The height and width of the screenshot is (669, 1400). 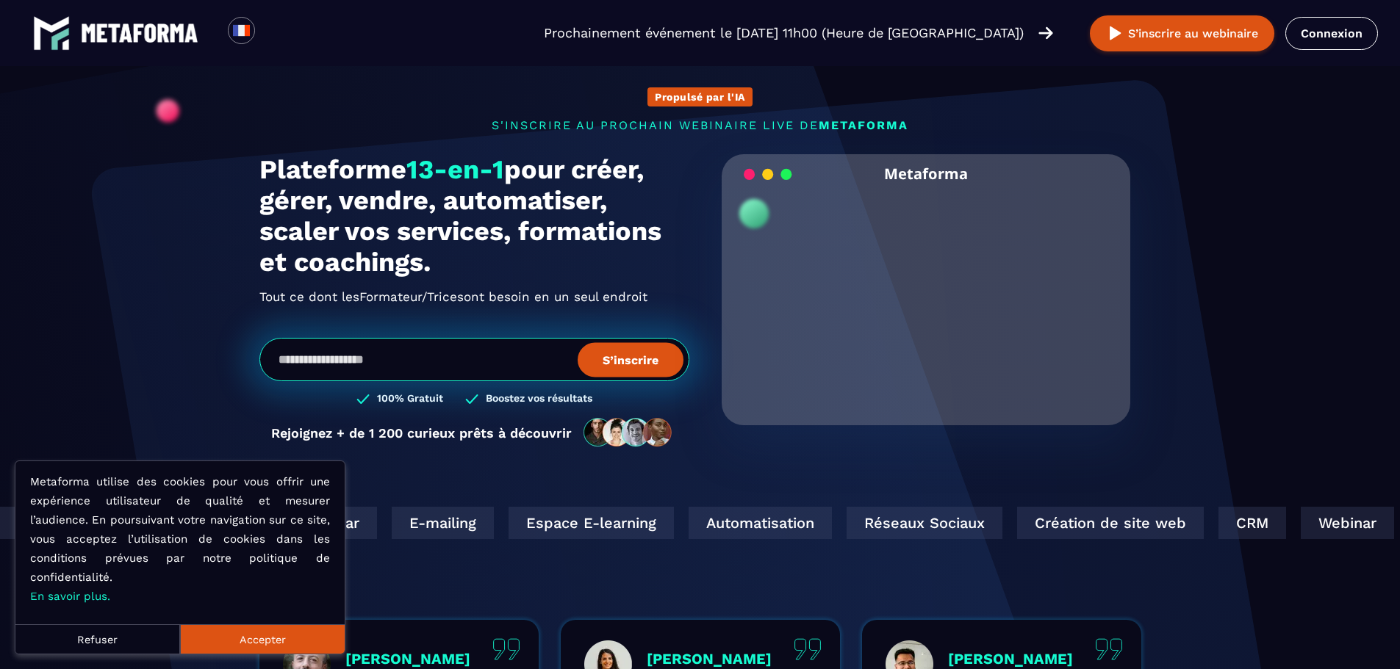 I want to click on div: Réseaux Sociaux, so click(x=923, y=523).